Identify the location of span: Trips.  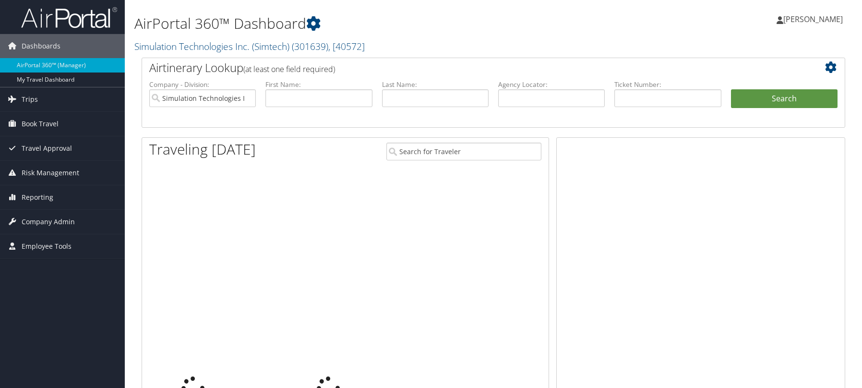
(30, 99).